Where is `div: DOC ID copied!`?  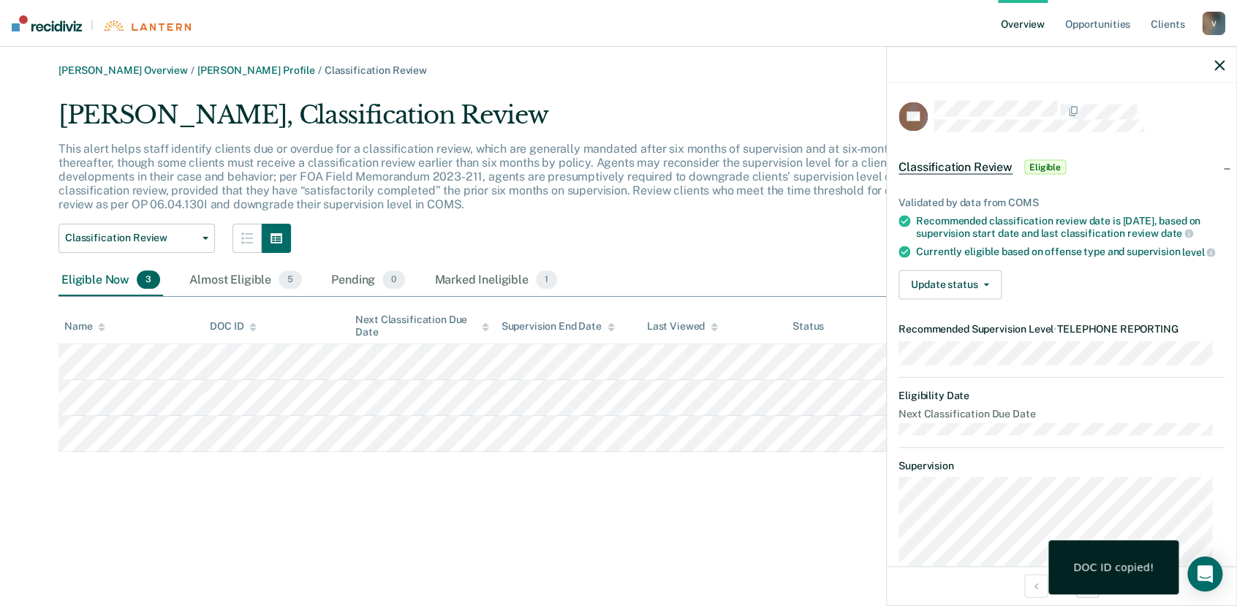 div: DOC ID copied! is located at coordinates (1113, 567).